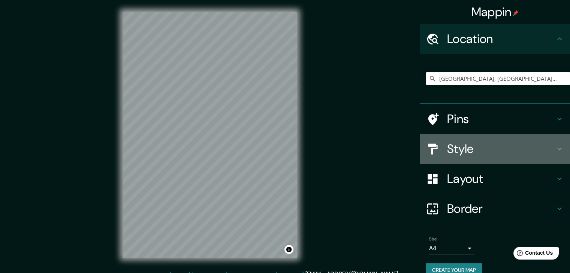 The image size is (570, 273). What do you see at coordinates (495, 209) in the screenshot?
I see `div: Border` at bounding box center [495, 209].